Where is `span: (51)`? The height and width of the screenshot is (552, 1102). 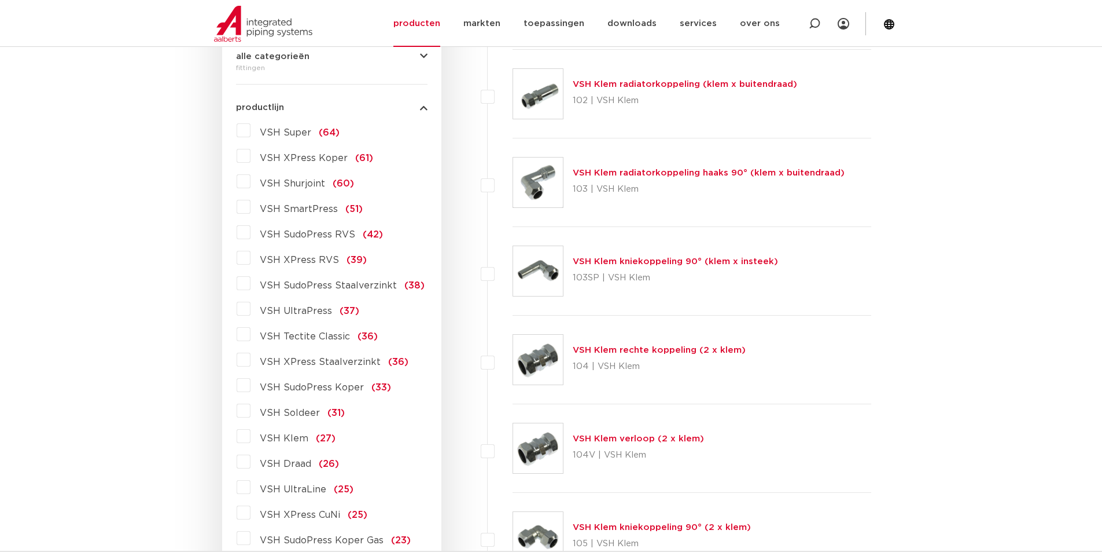
span: (51) is located at coordinates (354, 209).